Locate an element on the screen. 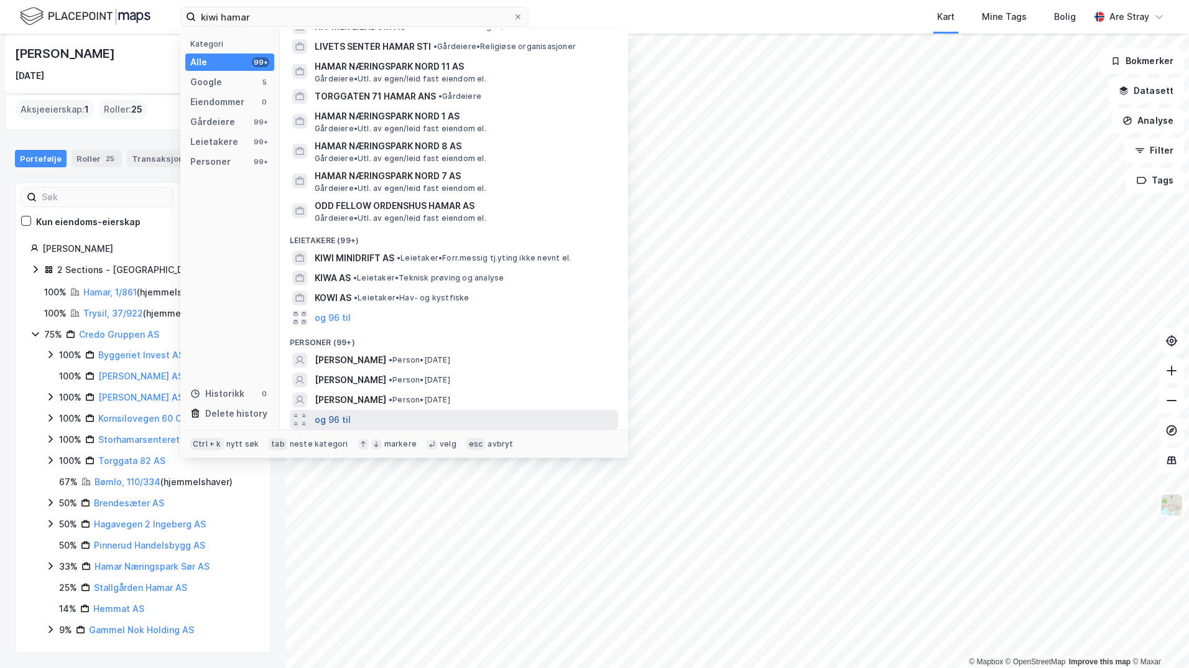 This screenshot has height=668, width=1189. div: Eiendommer is located at coordinates (217, 102).